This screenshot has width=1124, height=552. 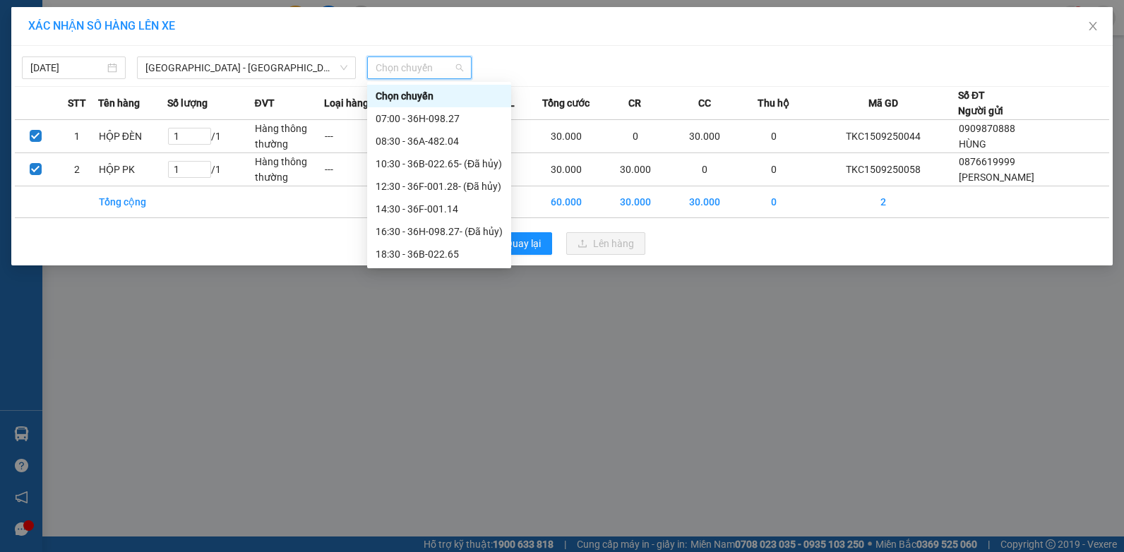 I want to click on span: Thu hộ, so click(x=773, y=103).